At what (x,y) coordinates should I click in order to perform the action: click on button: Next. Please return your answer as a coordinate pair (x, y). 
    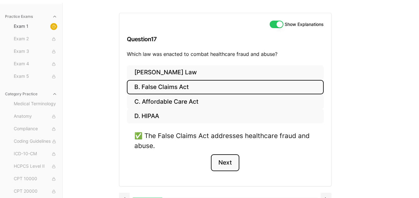
    Looking at the image, I should click on (225, 163).